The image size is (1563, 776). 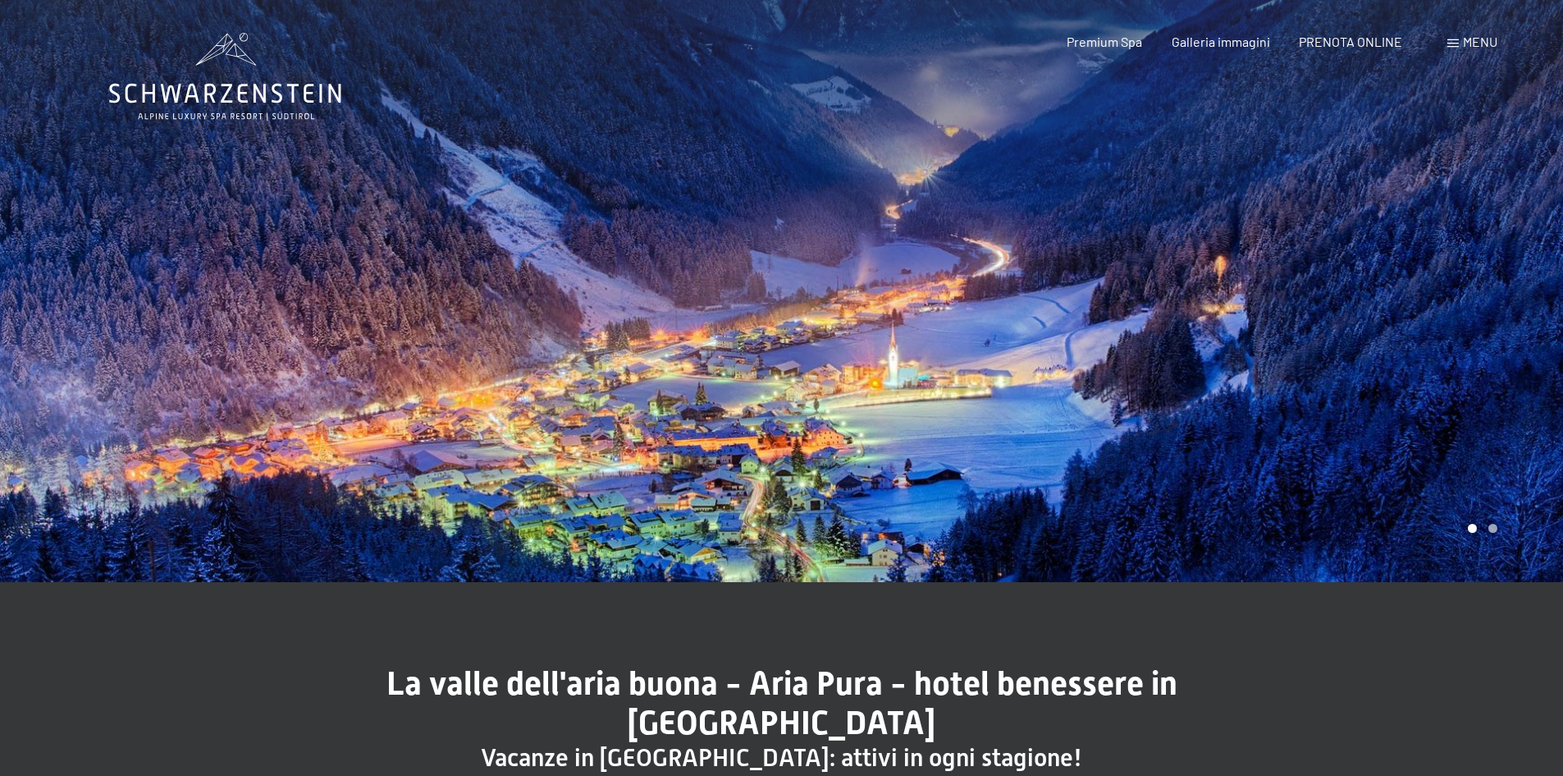 I want to click on span: Premium Spa, so click(x=1105, y=41).